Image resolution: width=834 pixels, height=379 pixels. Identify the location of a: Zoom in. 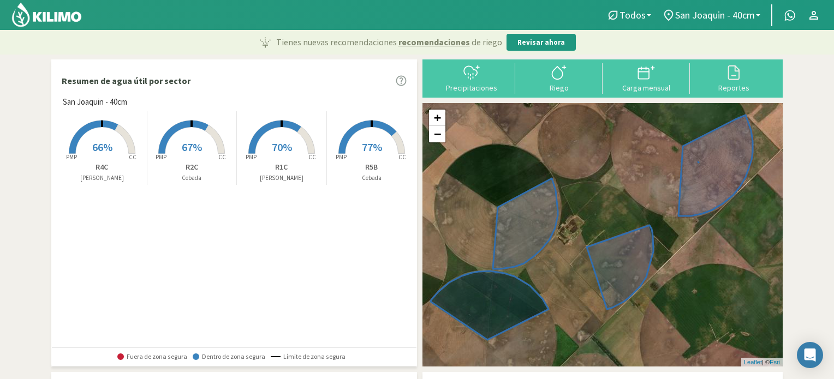
(437, 118).